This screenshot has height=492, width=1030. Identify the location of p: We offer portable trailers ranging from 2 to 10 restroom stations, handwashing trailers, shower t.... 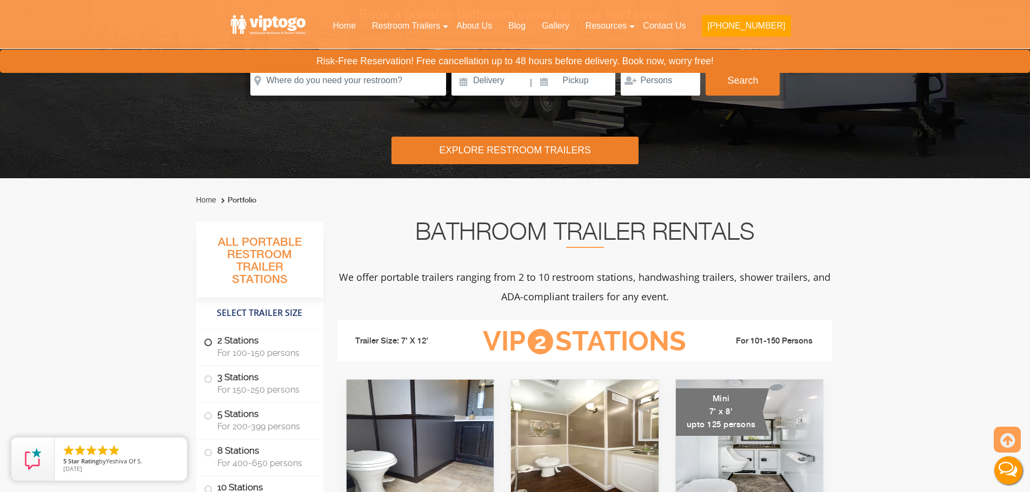
(585, 287).